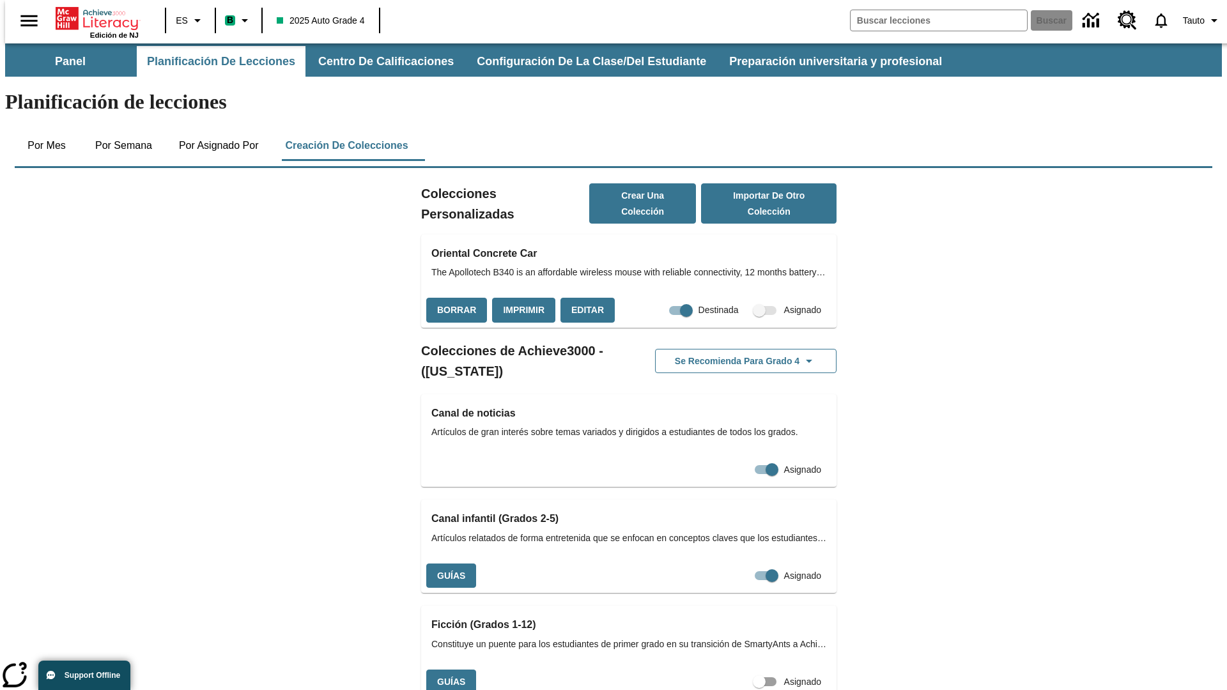  Describe the element at coordinates (629, 254) in the screenshot. I see `h3: Oriental Concrete Car` at that location.